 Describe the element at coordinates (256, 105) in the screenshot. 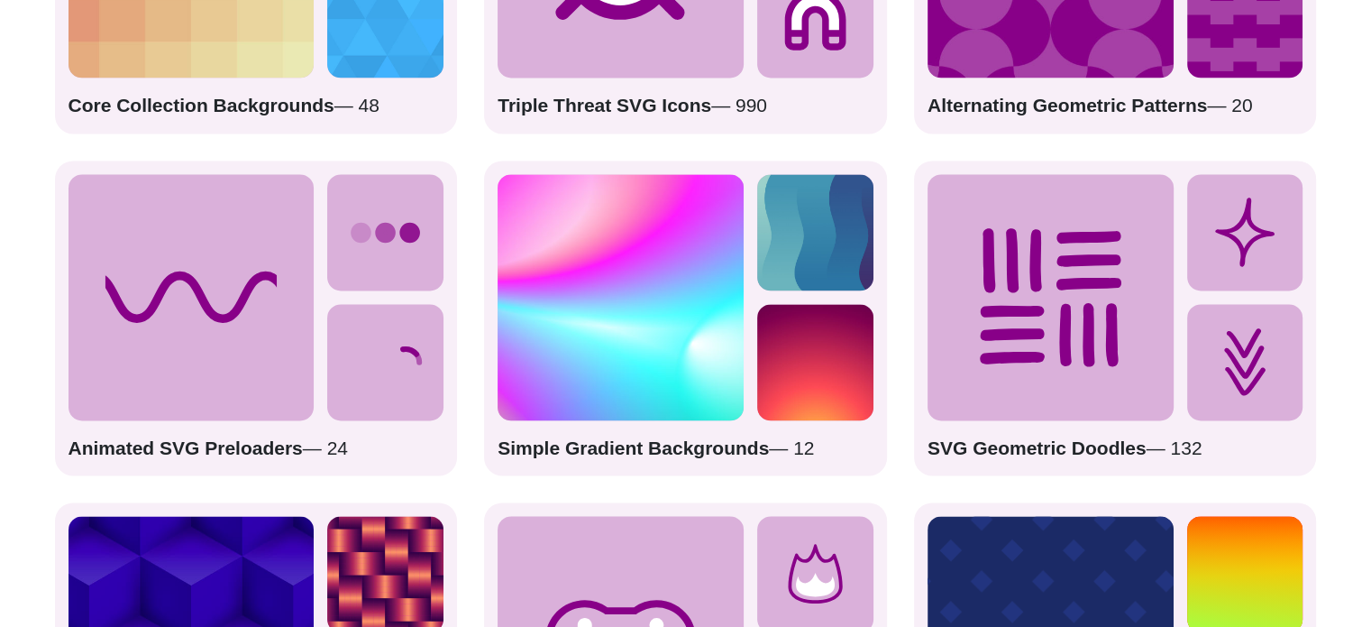

I see `p: — 48` at that location.